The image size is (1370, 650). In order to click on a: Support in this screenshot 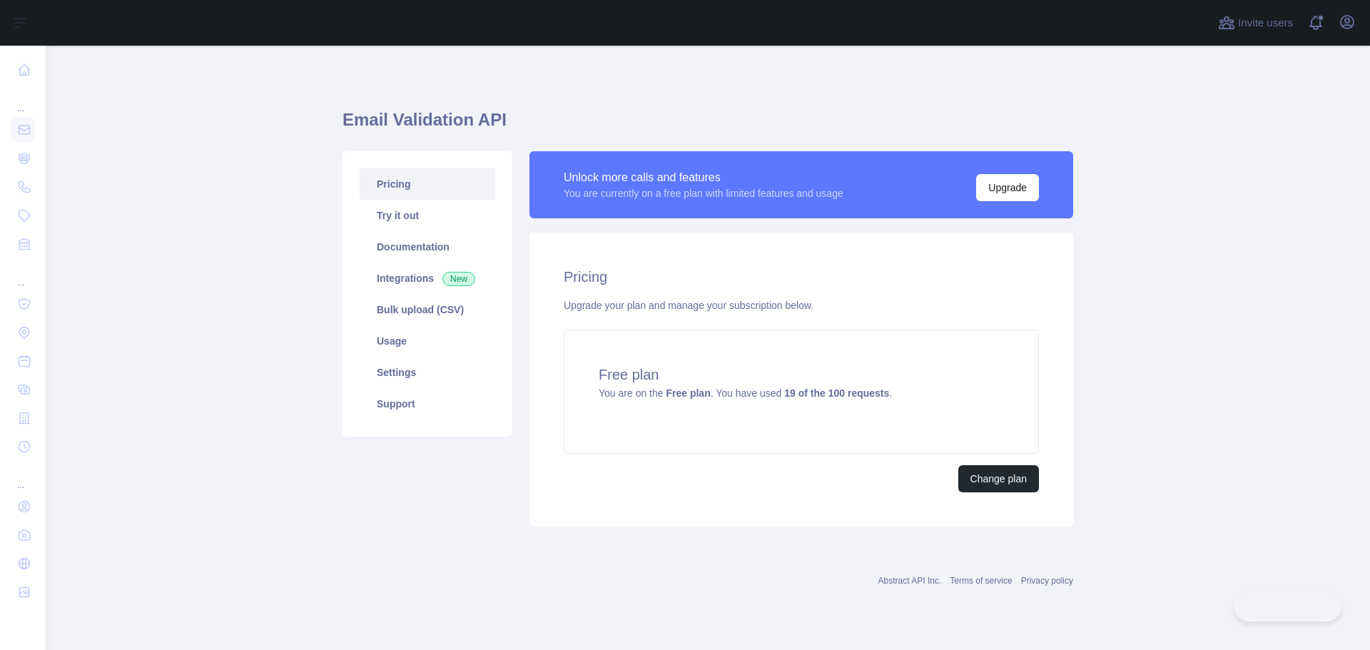, I will do `click(427, 404)`.